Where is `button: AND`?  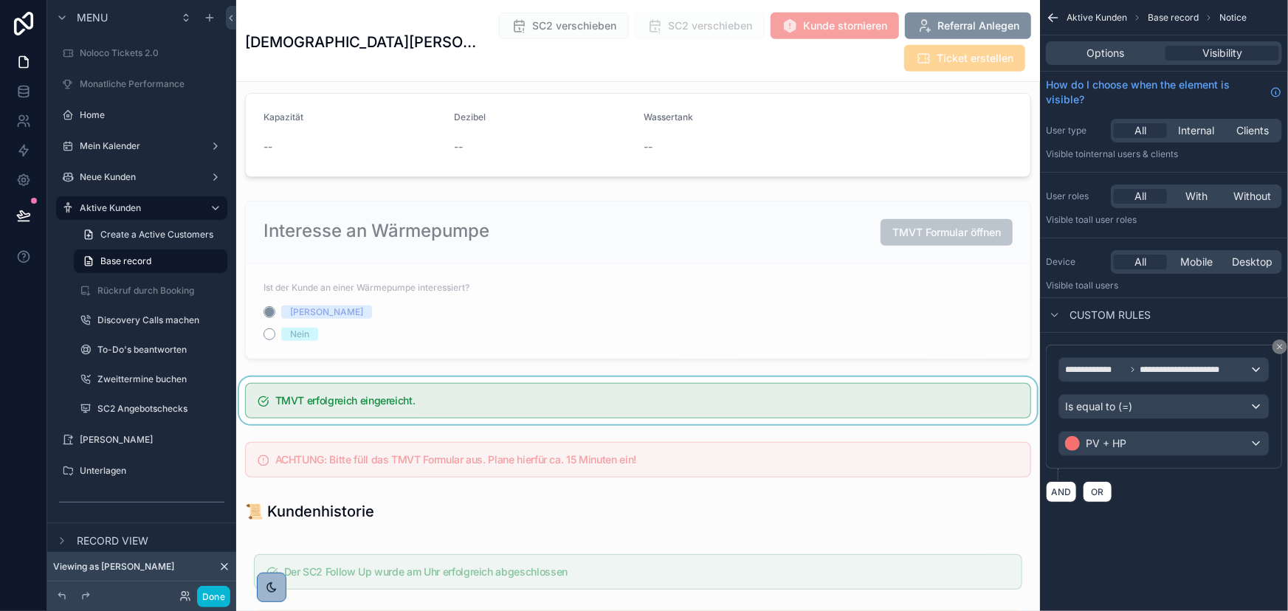
button: AND is located at coordinates (1062, 492).